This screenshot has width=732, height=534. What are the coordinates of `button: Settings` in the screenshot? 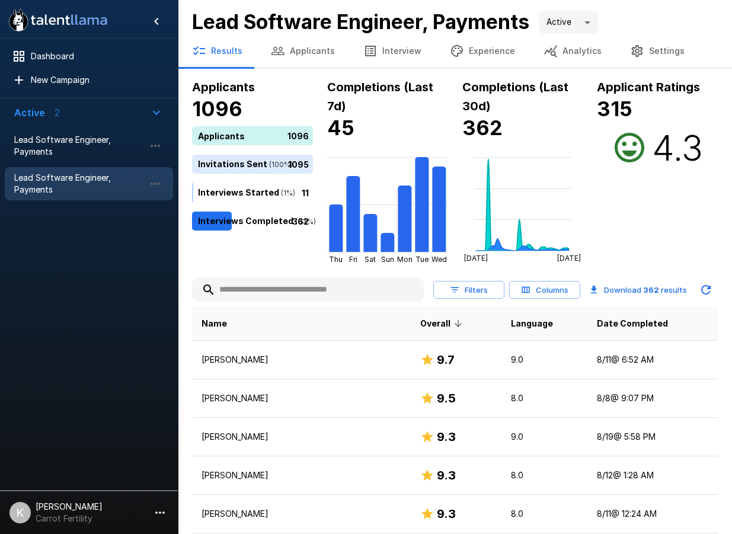 It's located at (657, 51).